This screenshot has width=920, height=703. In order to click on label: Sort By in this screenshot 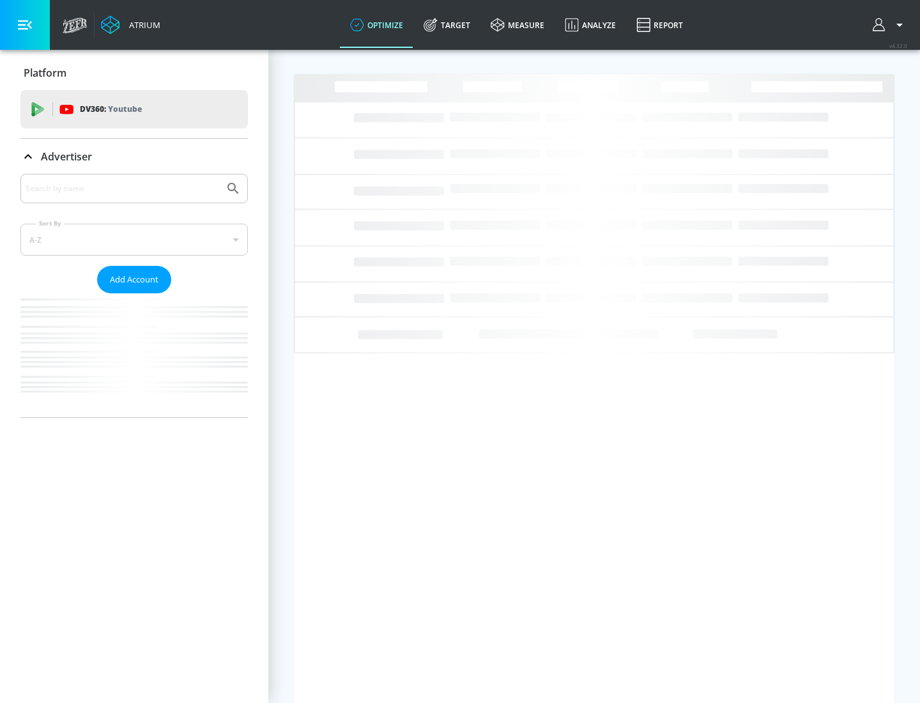, I will do `click(50, 223)`.